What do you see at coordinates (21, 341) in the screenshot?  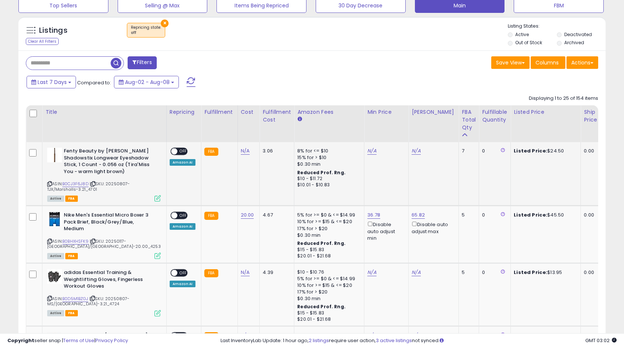 I see `strong: Copyright` at bounding box center [21, 341].